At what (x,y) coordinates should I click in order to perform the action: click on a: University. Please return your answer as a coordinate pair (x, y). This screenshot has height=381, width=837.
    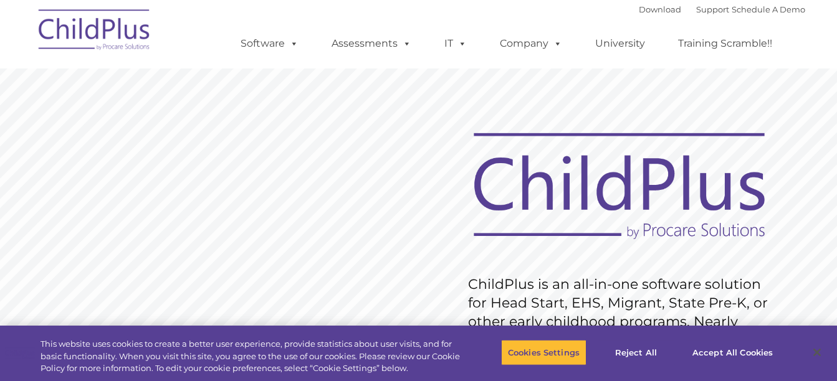
    Looking at the image, I should click on (620, 44).